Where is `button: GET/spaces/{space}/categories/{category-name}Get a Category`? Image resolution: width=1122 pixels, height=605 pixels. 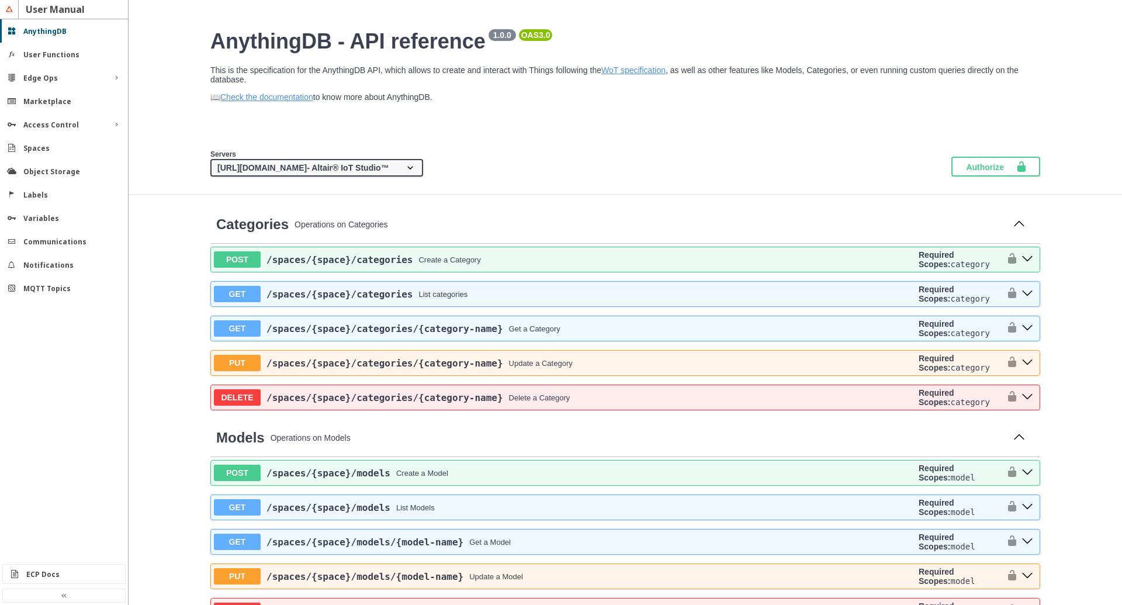
button: GET/spaces/{space}/categories/{category-name}Get a Category is located at coordinates (564, 328).